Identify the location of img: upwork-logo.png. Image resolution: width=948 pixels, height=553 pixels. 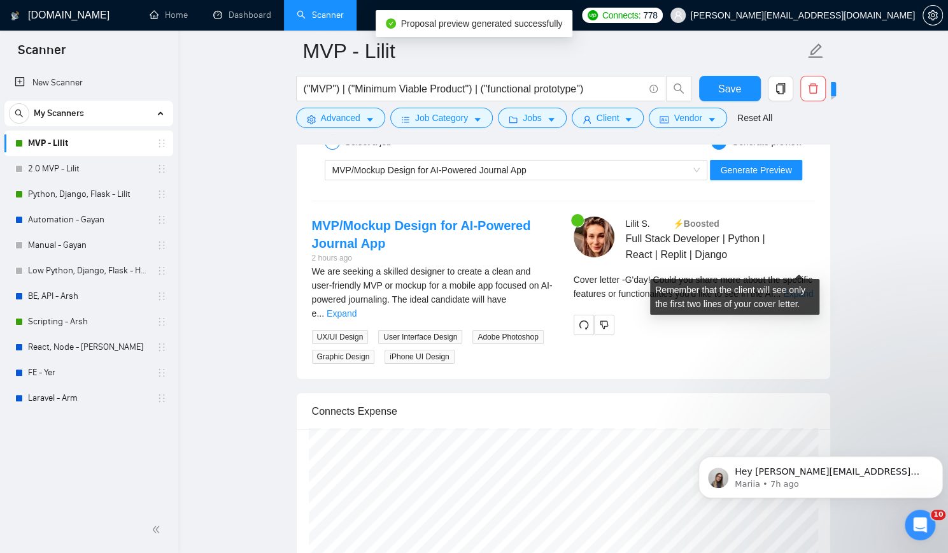
(593, 15).